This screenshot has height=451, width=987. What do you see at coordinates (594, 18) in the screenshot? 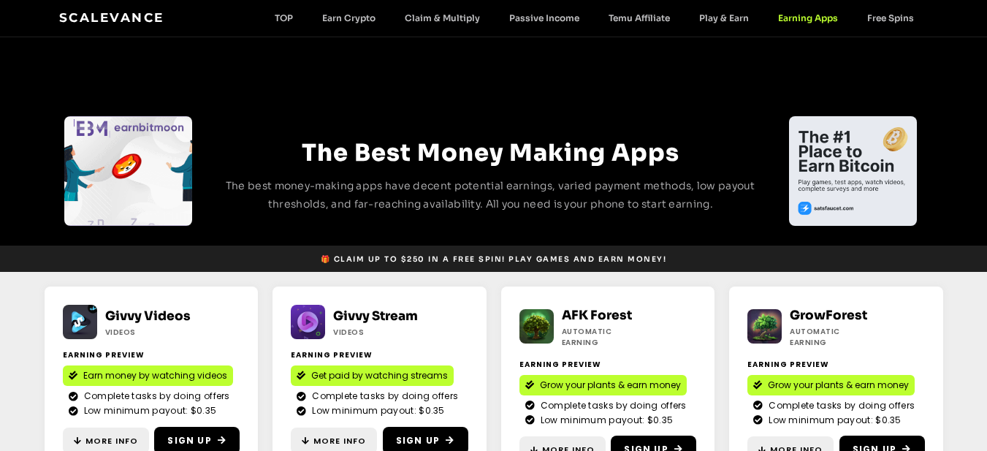
I see `nav: Menu` at bounding box center [594, 18].